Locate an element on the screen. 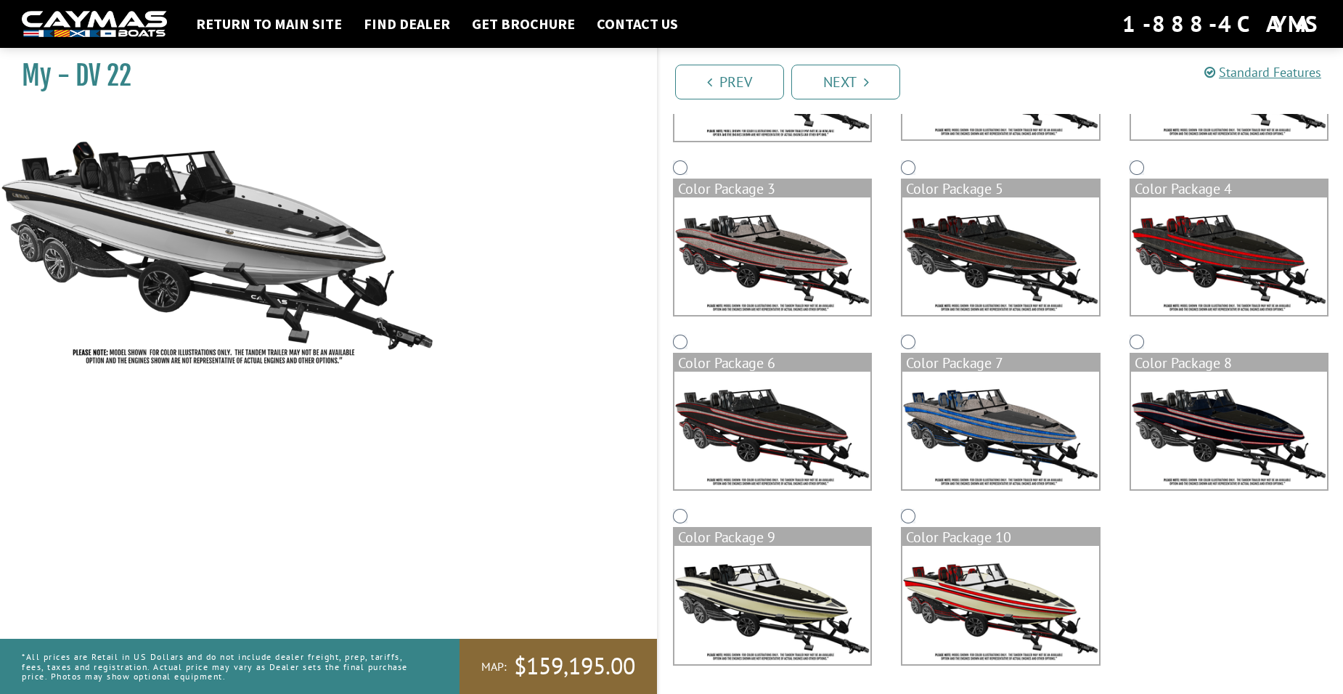 This screenshot has height=694, width=1343. div: Color Package 4 is located at coordinates (1229, 189).